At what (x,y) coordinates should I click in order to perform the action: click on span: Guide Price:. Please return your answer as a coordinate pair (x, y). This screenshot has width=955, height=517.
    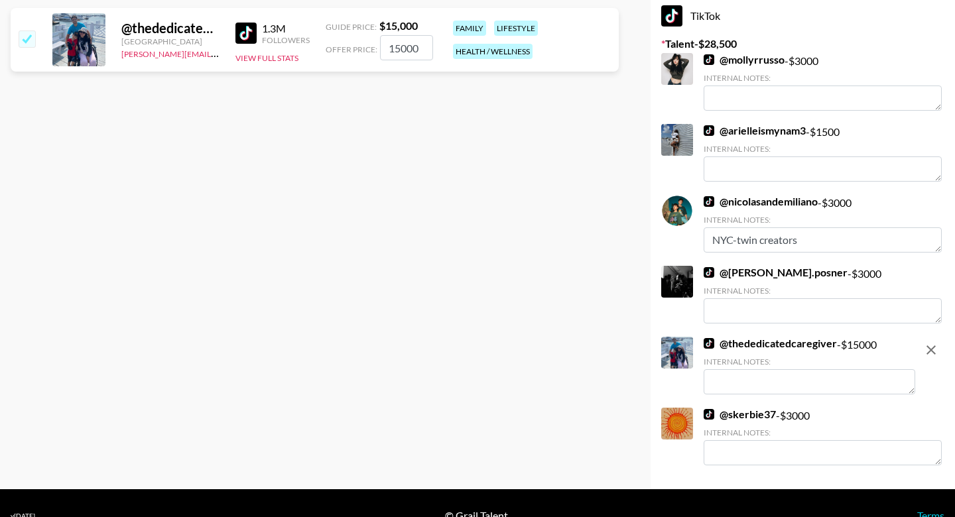
    Looking at the image, I should click on (351, 27).